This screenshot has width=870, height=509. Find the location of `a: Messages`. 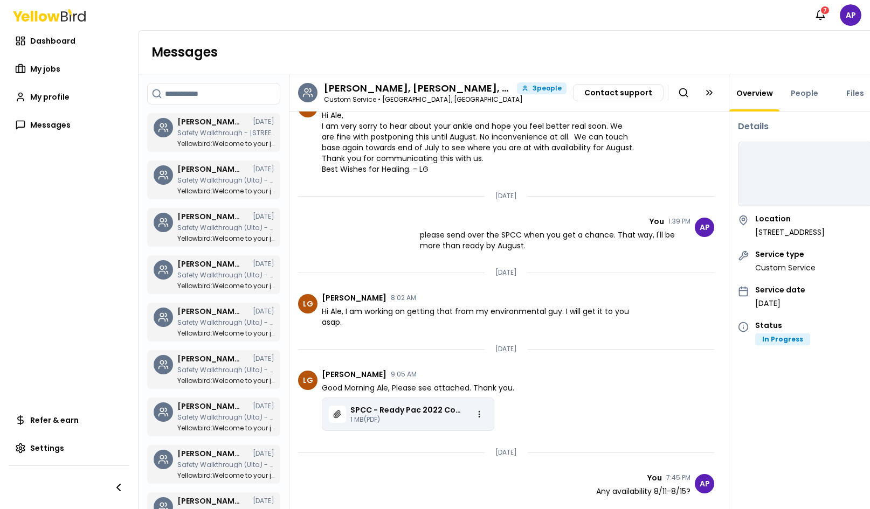

a: Messages is located at coordinates (69, 125).